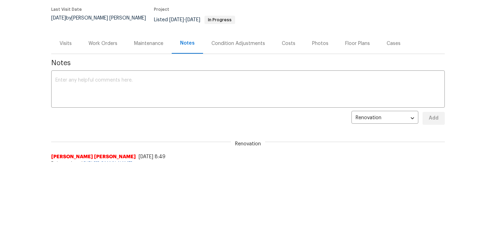 The height and width of the screenshot is (237, 496). Describe the element at coordinates (358, 44) in the screenshot. I see `div: Floor Plans` at that location.